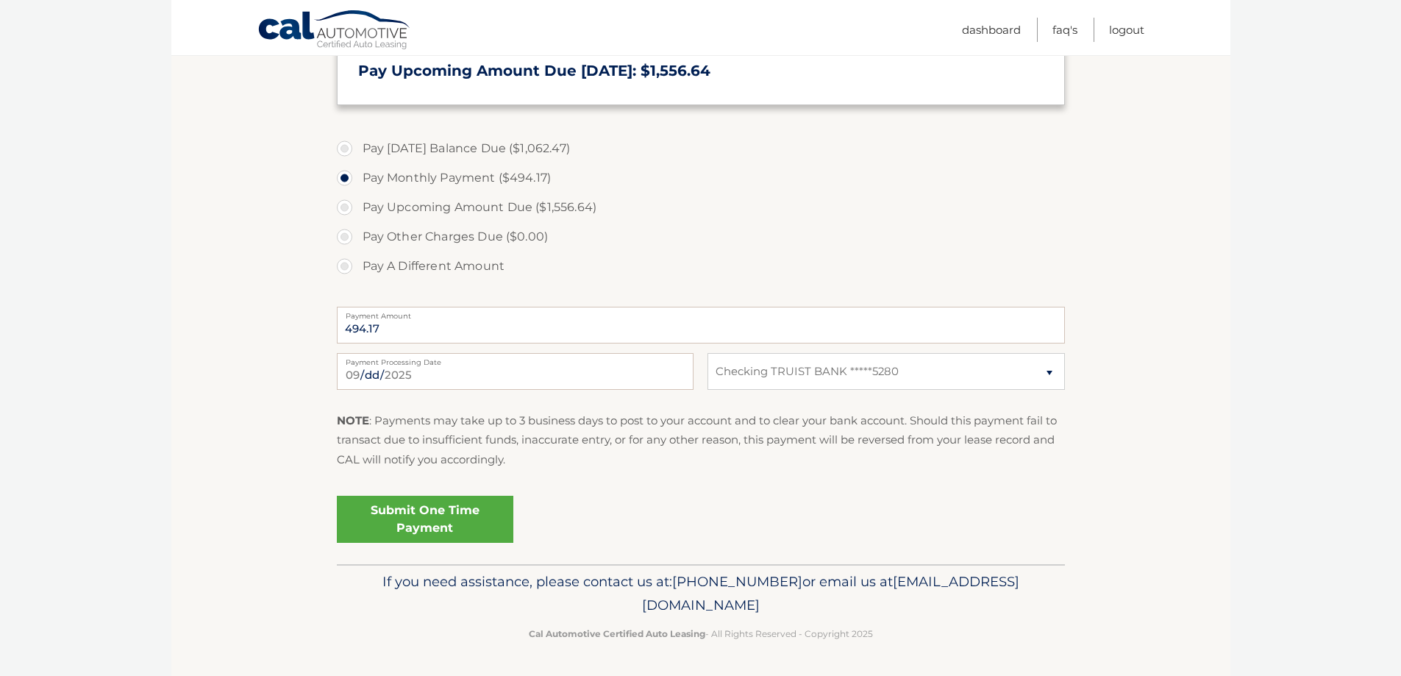  I want to click on label: Pay Upcoming Amount Due ($1,556.64), so click(701, 207).